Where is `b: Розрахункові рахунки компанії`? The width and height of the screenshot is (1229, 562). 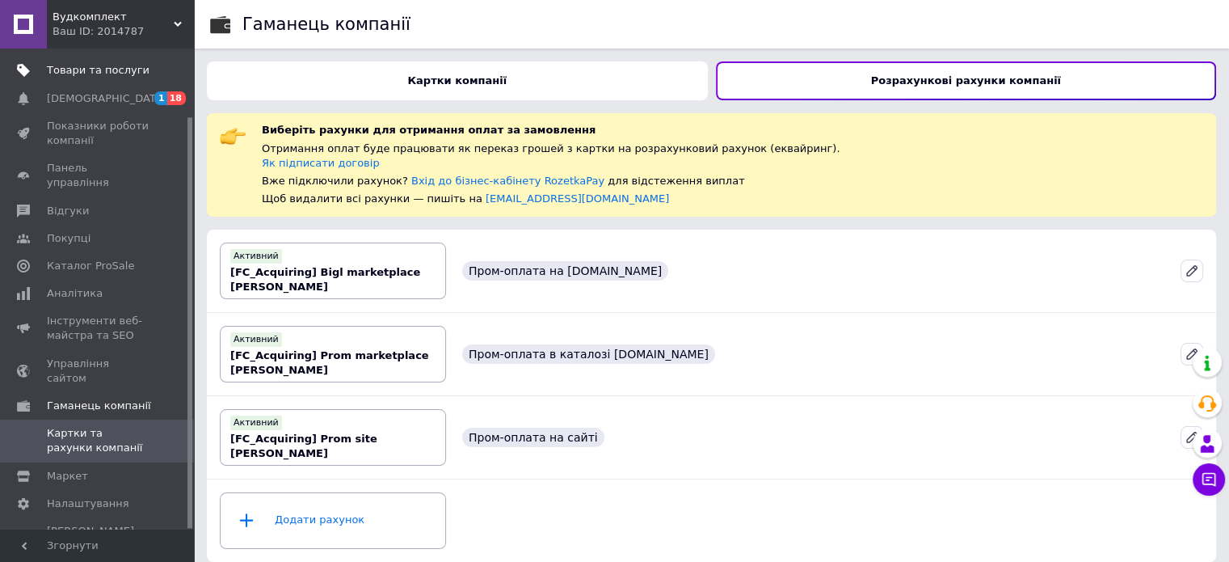
b: Розрахункові рахунки компанії is located at coordinates (966, 80).